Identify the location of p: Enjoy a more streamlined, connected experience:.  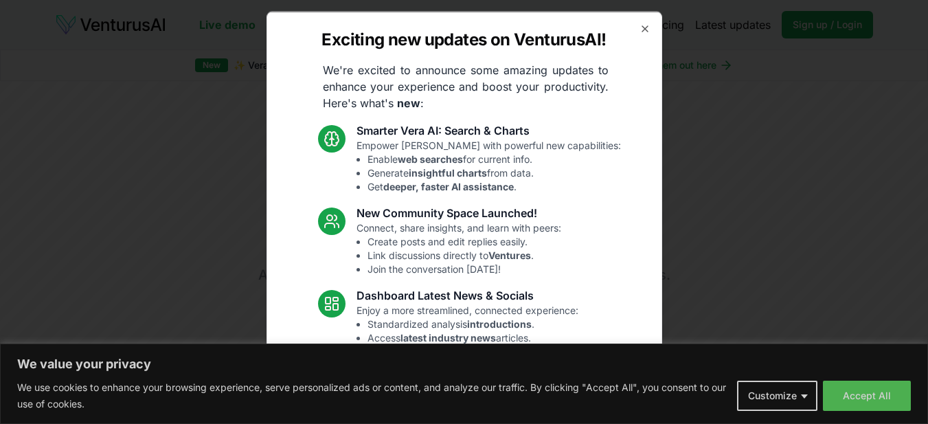
(467, 330).